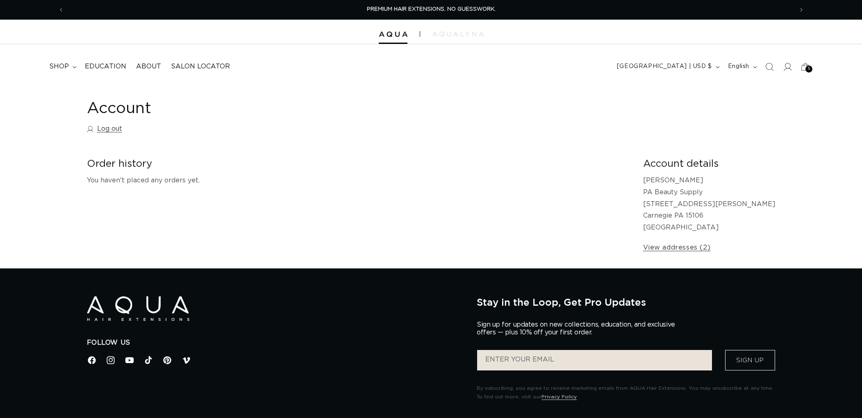 Image resolution: width=862 pixels, height=418 pixels. I want to click on p: By subscribing, you agree to receive marketing emails from AQUA Hair Extensions. You may unsubscr..., so click(626, 392).